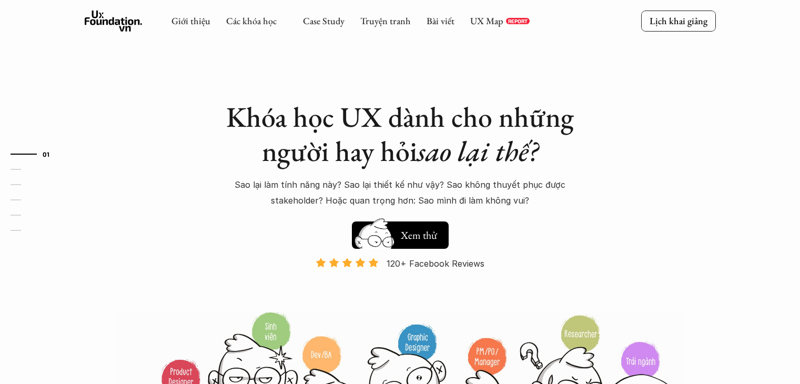 This screenshot has height=384, width=800. What do you see at coordinates (436, 264) in the screenshot?
I see `p: 120+ Facebook Reviews` at bounding box center [436, 264].